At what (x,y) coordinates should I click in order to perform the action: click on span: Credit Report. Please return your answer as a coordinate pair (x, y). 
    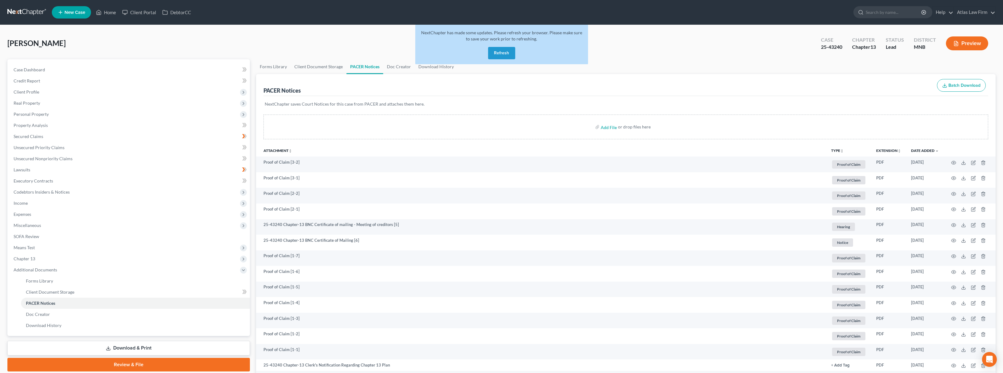
    Looking at the image, I should click on (27, 81).